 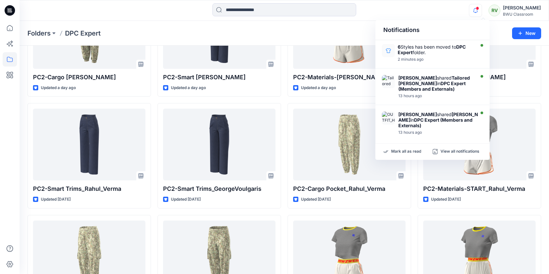 I want to click on a: PC2-Smart Trims_Rahul_Verma, so click(x=89, y=145).